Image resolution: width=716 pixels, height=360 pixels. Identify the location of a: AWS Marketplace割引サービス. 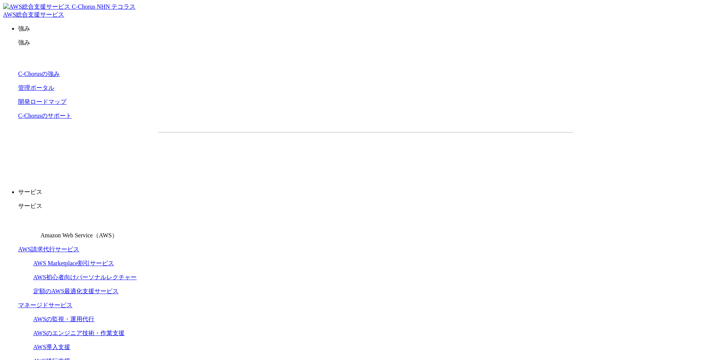
(74, 263).